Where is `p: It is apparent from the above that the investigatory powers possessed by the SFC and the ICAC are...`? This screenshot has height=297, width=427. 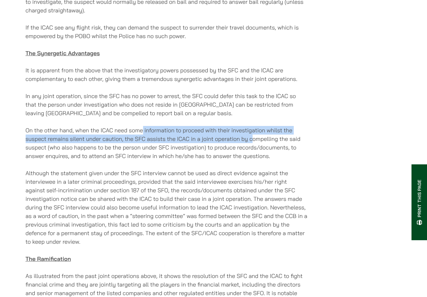 p: It is apparent from the above that the investigatory powers possessed by the SFC and the ICAC are... is located at coordinates (167, 74).